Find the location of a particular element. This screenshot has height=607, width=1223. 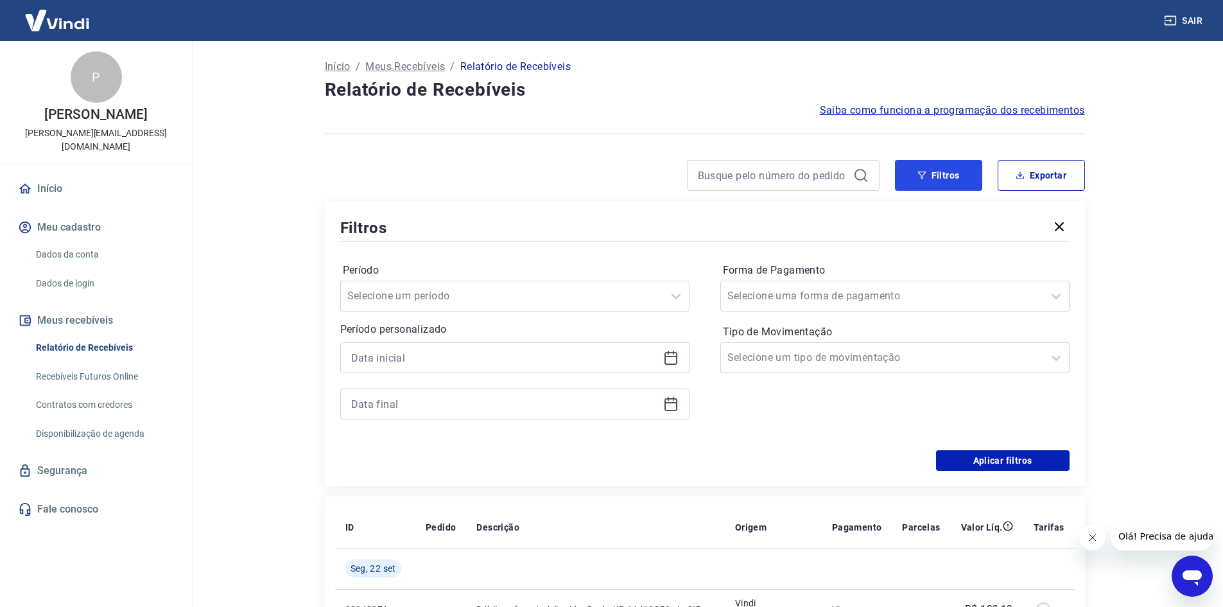

button: Sair is located at coordinates (1185, 21).